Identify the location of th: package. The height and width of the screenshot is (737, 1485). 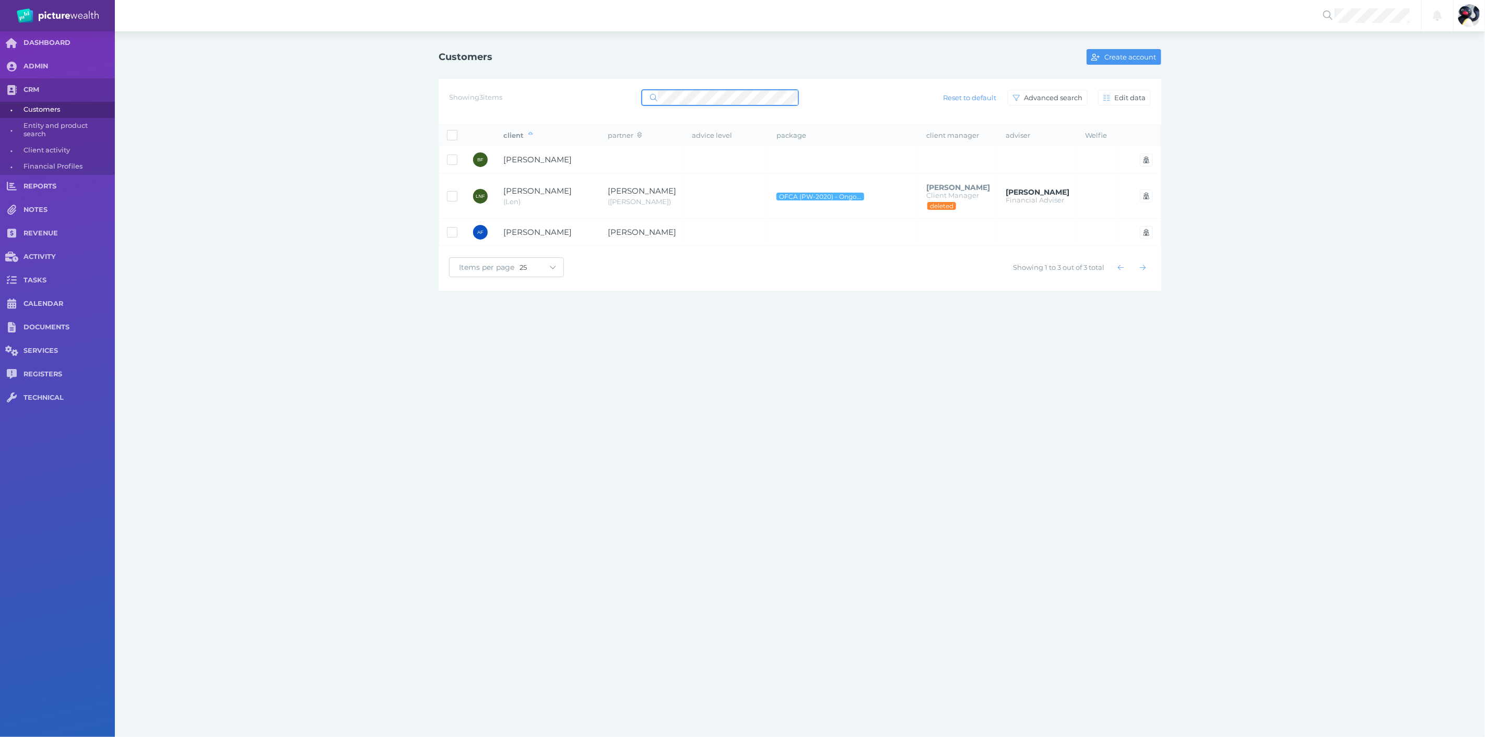
(844, 135).